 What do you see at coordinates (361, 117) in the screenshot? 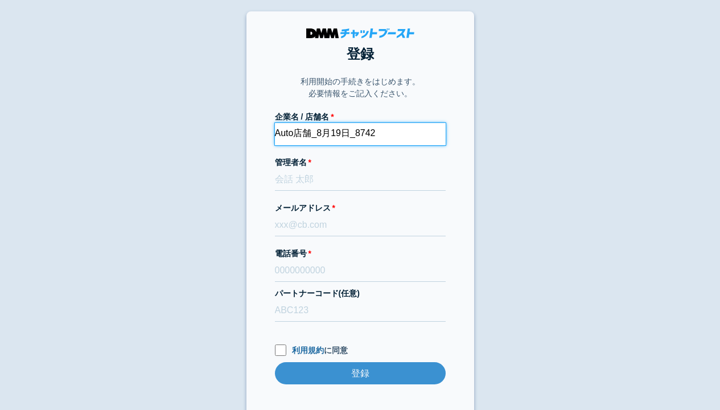
I see `label: 企業名 / 店舗名` at bounding box center [361, 117].